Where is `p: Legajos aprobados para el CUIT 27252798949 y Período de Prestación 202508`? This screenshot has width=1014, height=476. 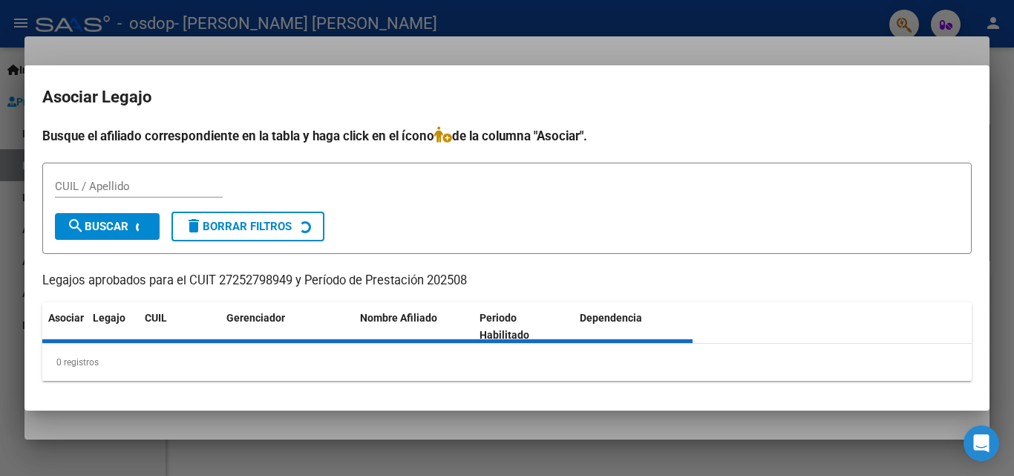
p: Legajos aprobados para el CUIT 27252798949 y Período de Prestación 202508 is located at coordinates (507, 281).